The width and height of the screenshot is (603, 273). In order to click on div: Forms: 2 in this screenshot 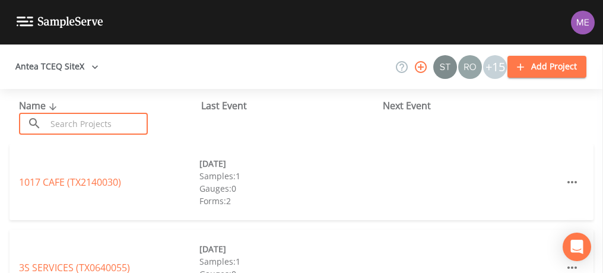, I will do `click(290, 201)`.